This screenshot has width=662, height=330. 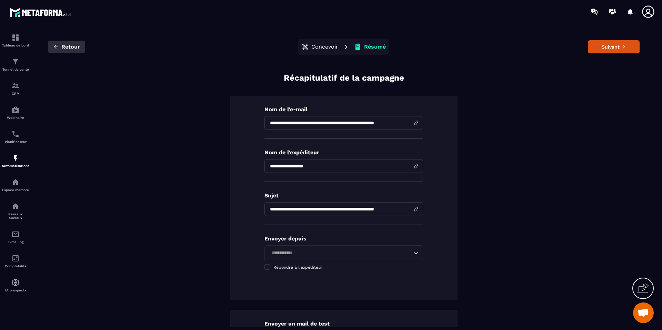 What do you see at coordinates (16, 207) in the screenshot?
I see `img: social-network` at bounding box center [16, 207].